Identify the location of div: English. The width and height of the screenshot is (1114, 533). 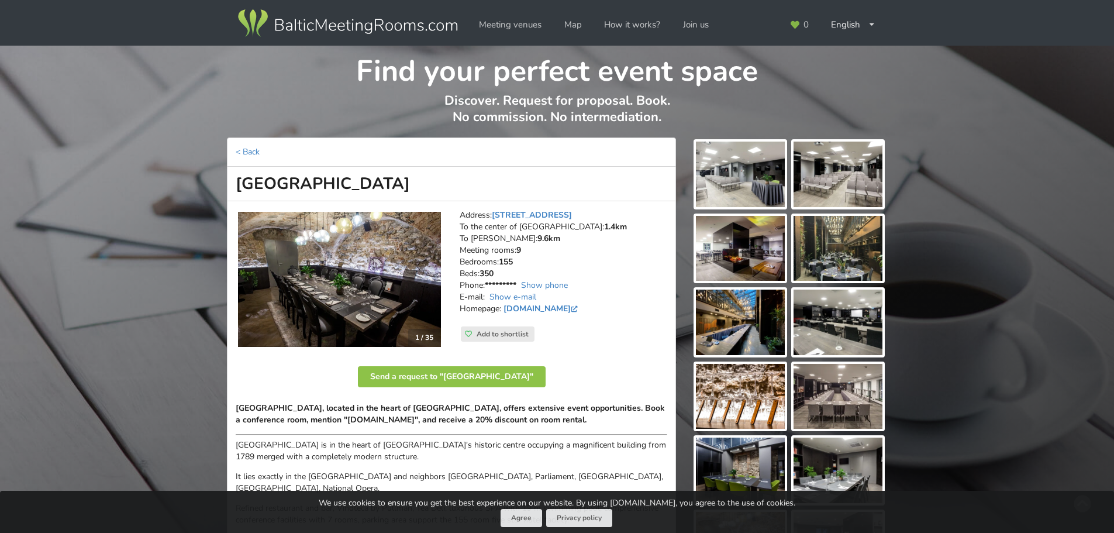
(853, 25).